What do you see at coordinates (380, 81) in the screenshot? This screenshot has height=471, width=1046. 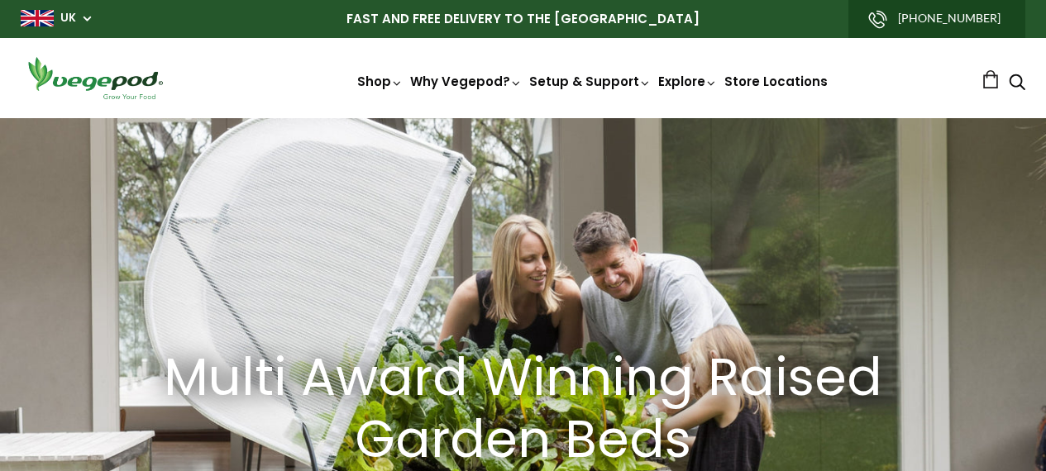 I see `a: Shop` at bounding box center [380, 81].